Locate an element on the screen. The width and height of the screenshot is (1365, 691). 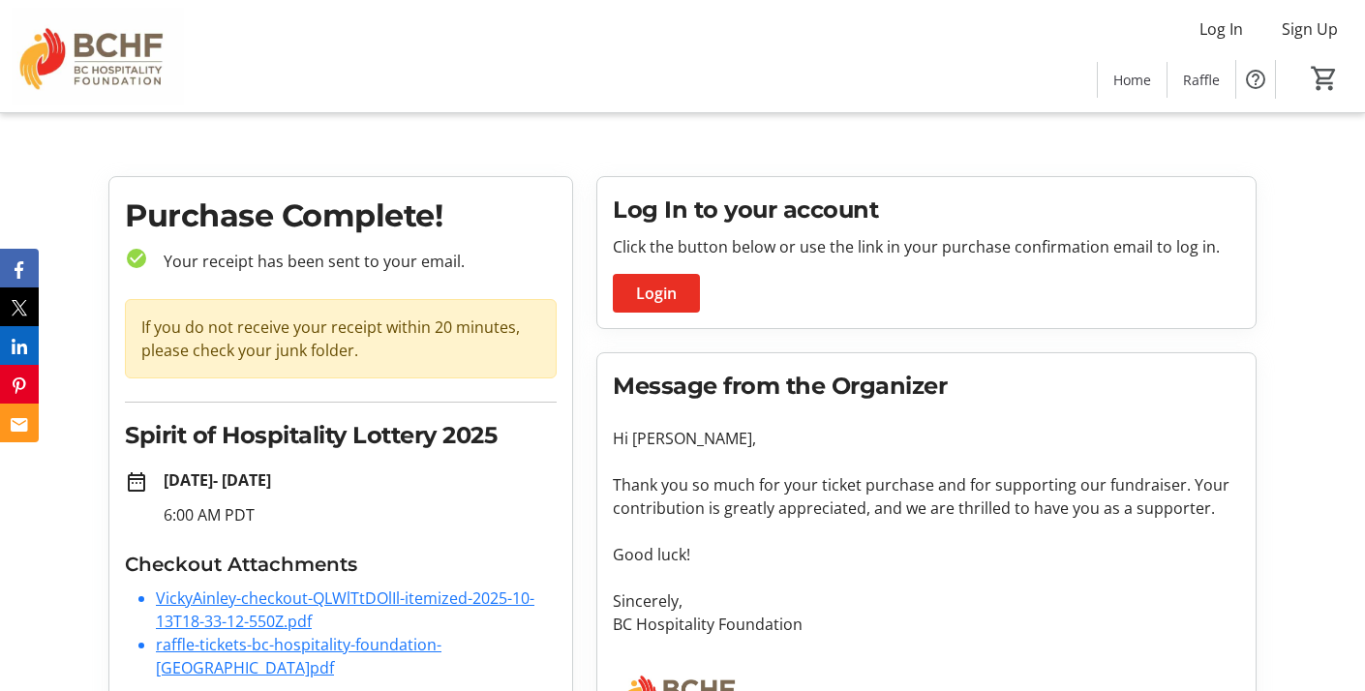
span: Raffle is located at coordinates (1201, 79).